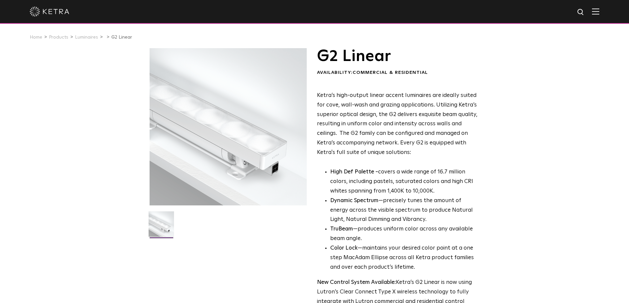  Describe the element at coordinates (354, 201) in the screenshot. I see `strong: Dynamic Spectrum` at that location.